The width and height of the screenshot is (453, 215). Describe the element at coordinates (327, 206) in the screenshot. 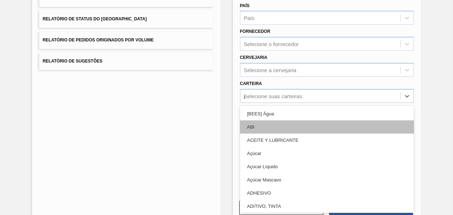

I see `div: ADITIVO, TINTA` at that location.